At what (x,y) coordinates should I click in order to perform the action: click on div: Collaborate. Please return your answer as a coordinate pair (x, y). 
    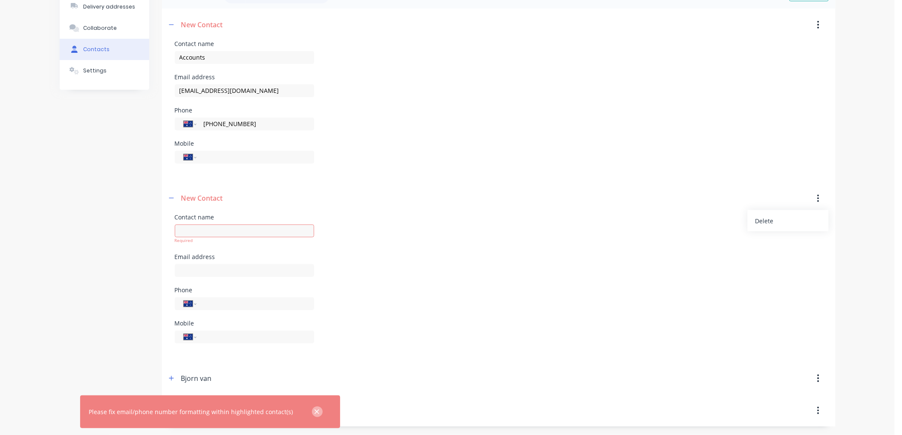
    Looking at the image, I should click on (100, 28).